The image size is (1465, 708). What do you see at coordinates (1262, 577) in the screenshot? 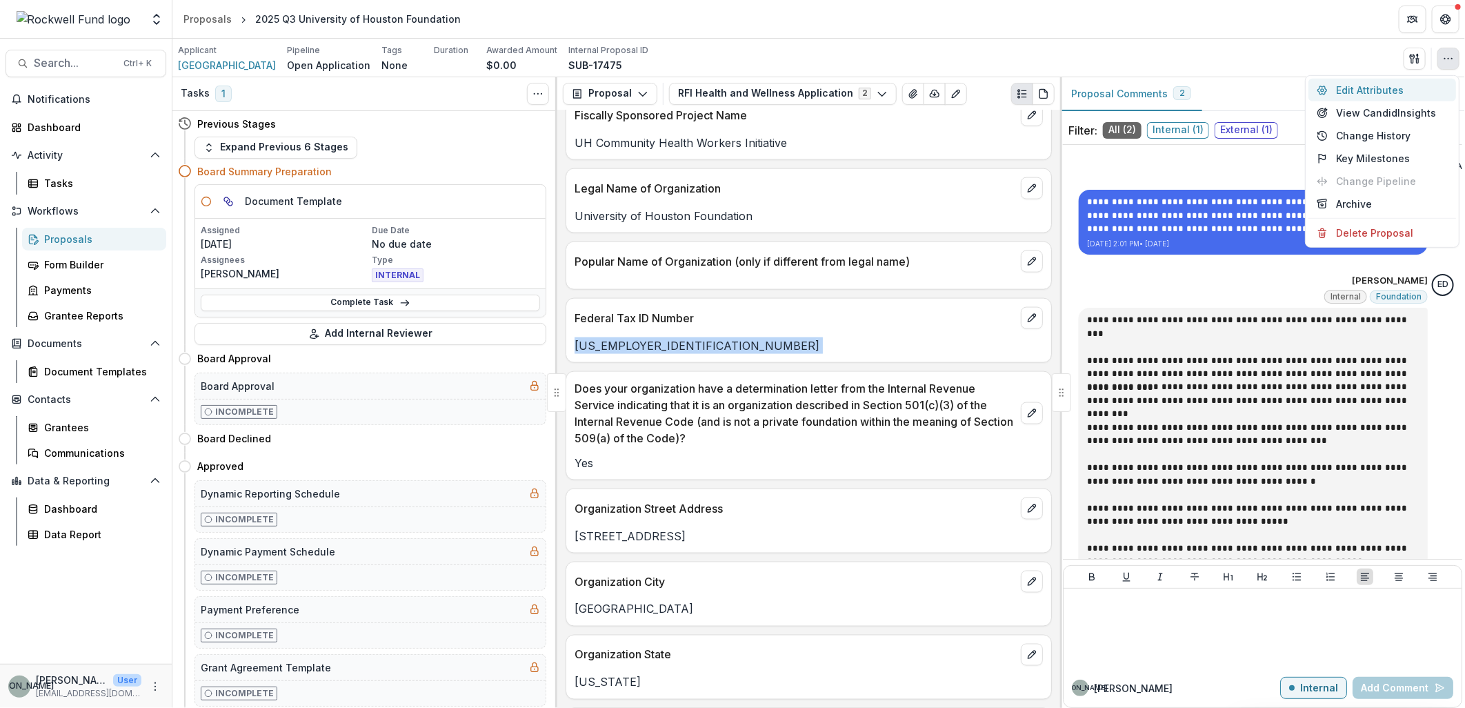
I see `button: Heading 2` at bounding box center [1262, 577].